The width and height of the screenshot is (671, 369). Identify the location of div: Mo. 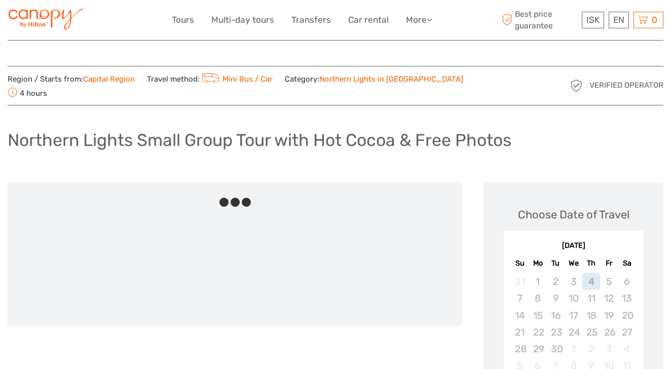
(538, 263).